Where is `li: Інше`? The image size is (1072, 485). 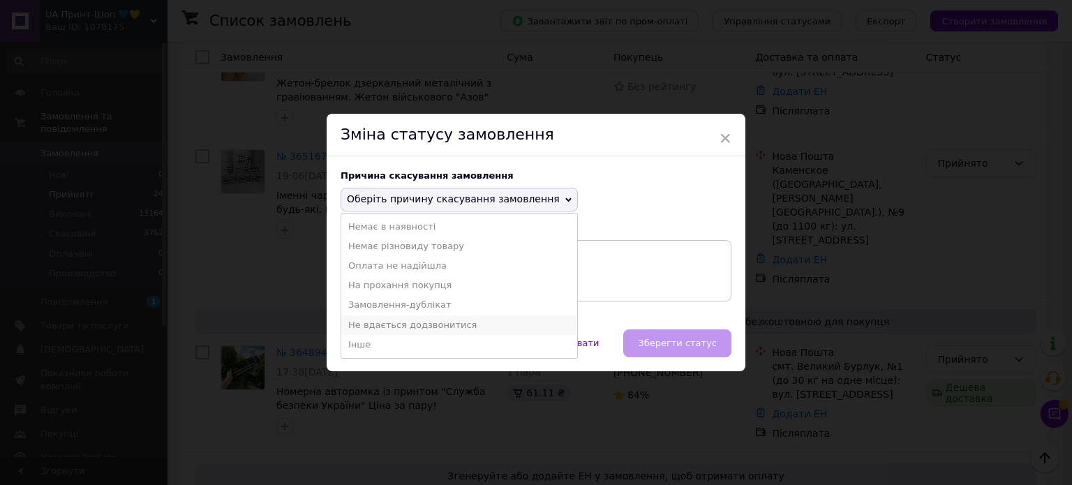 li: Інше is located at coordinates (459, 345).